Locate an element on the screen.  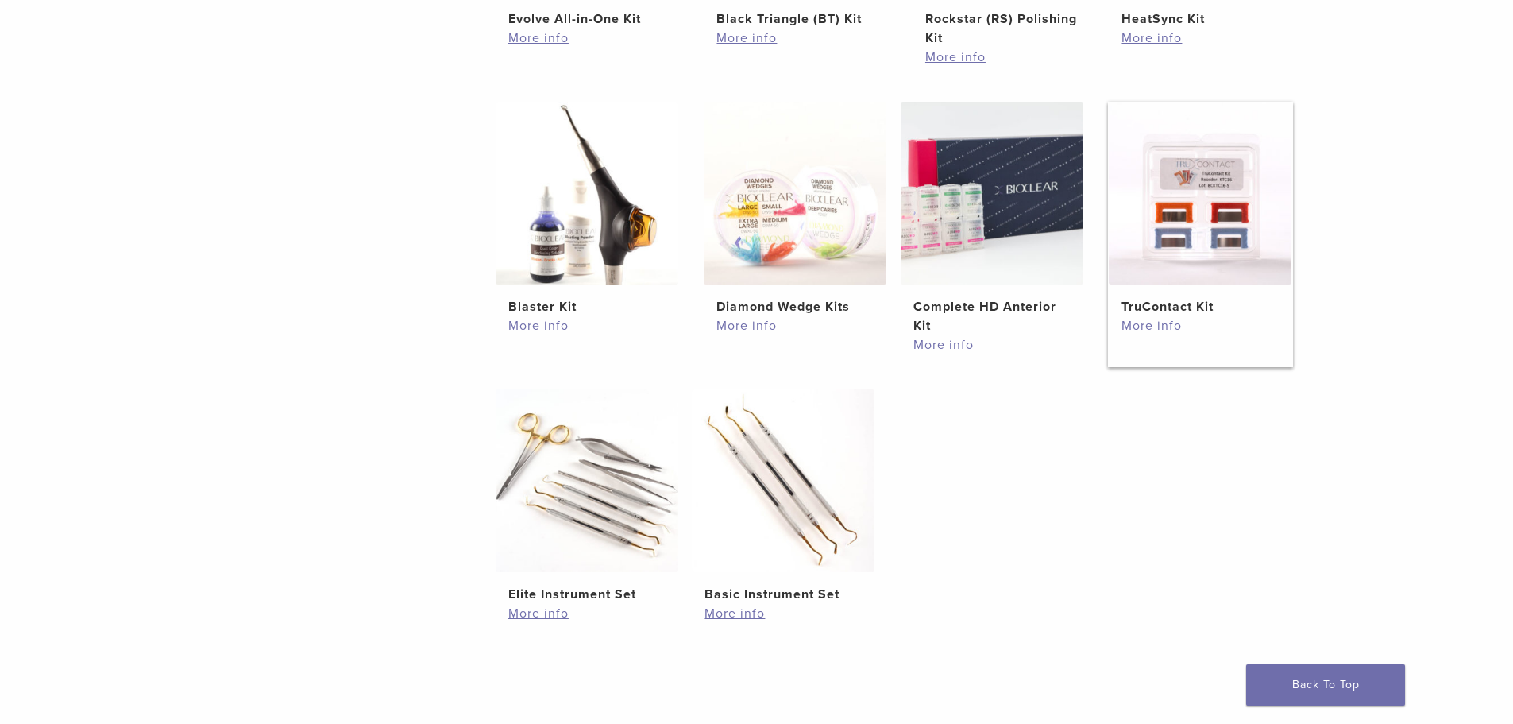
img: Blaster Kit is located at coordinates (587, 193).